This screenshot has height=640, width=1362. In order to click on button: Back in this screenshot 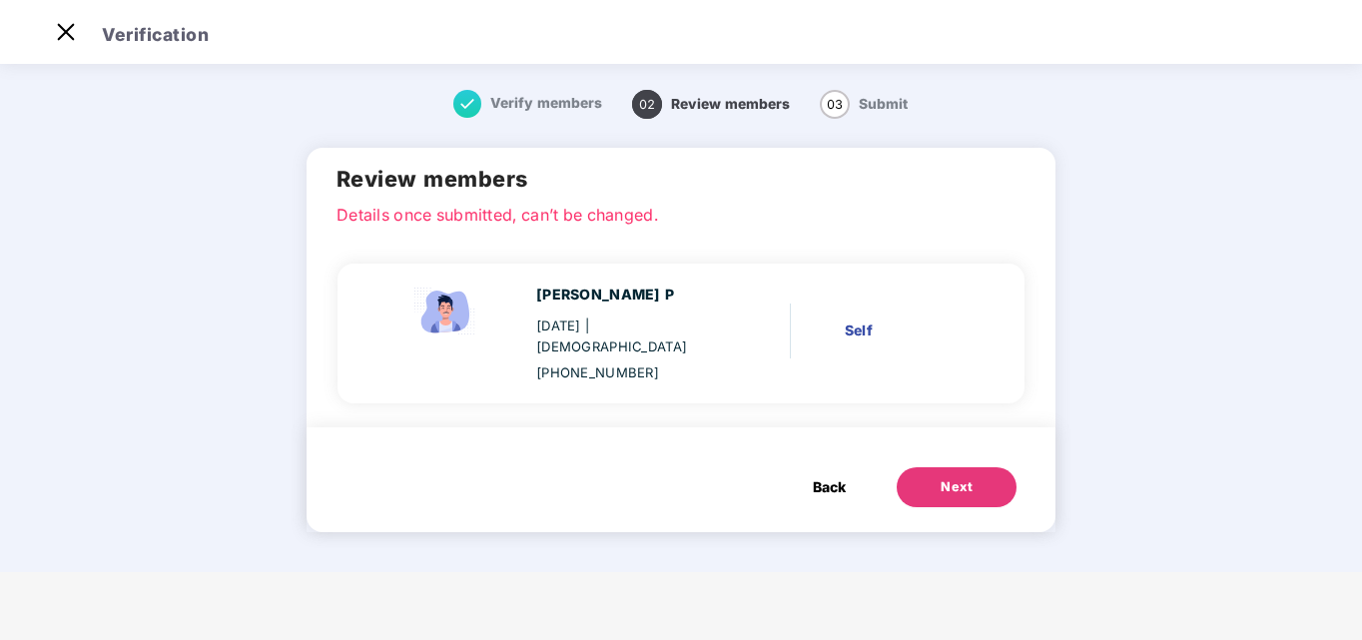, I will do `click(829, 487)`.